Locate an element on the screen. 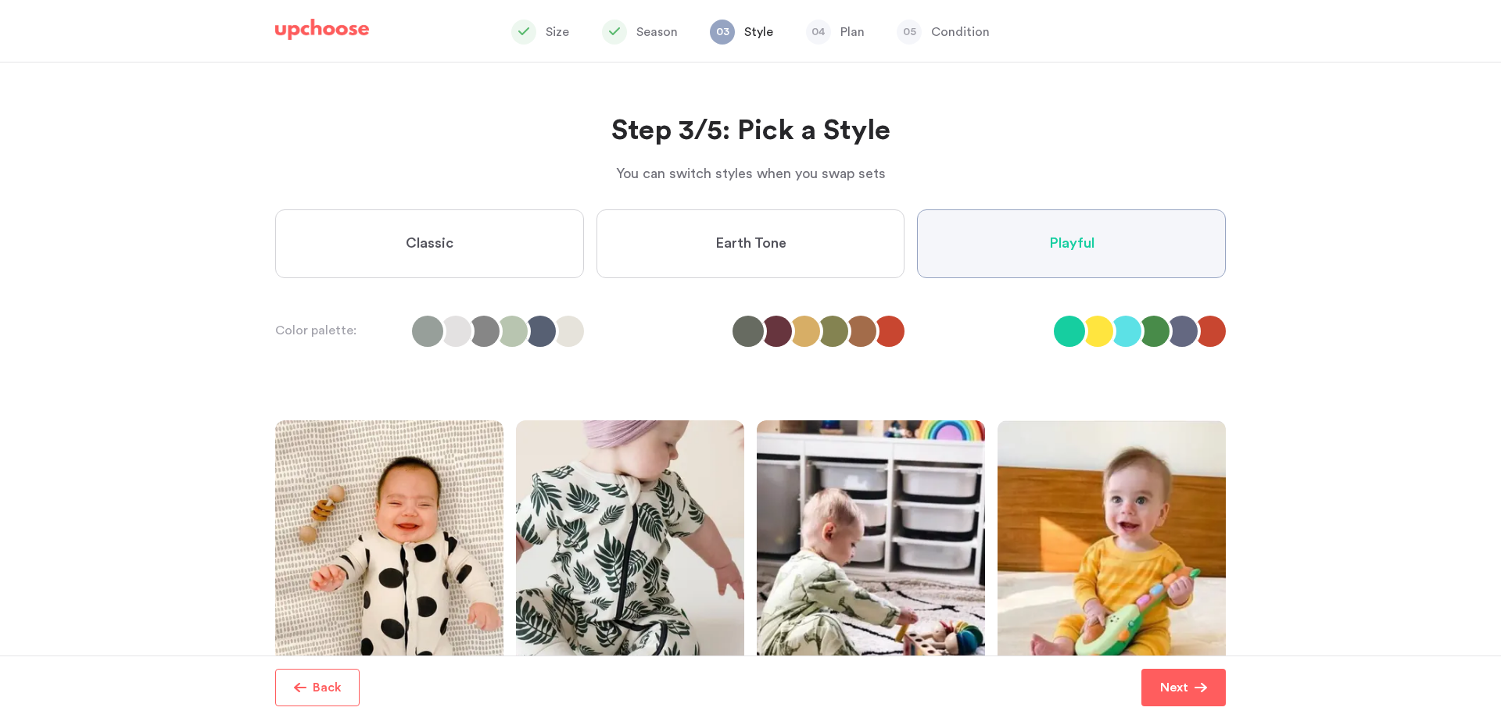 The width and height of the screenshot is (1501, 718). p: Plan is located at coordinates (852, 32).